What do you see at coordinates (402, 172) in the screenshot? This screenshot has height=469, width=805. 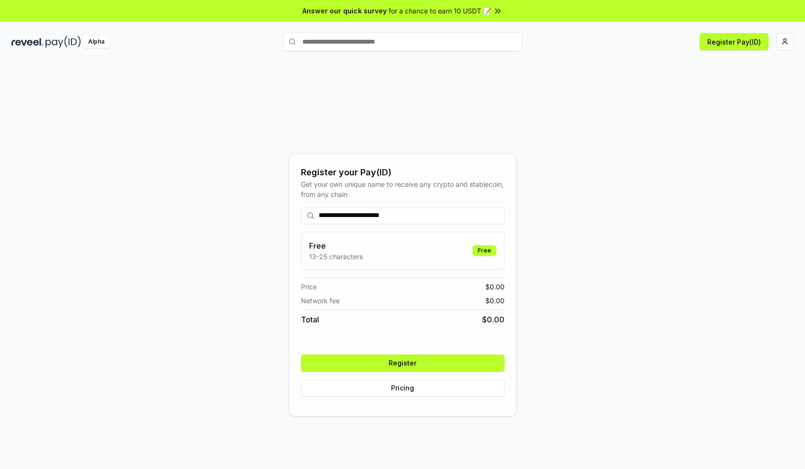 I see `div: Register your Pay(ID)` at bounding box center [402, 172].